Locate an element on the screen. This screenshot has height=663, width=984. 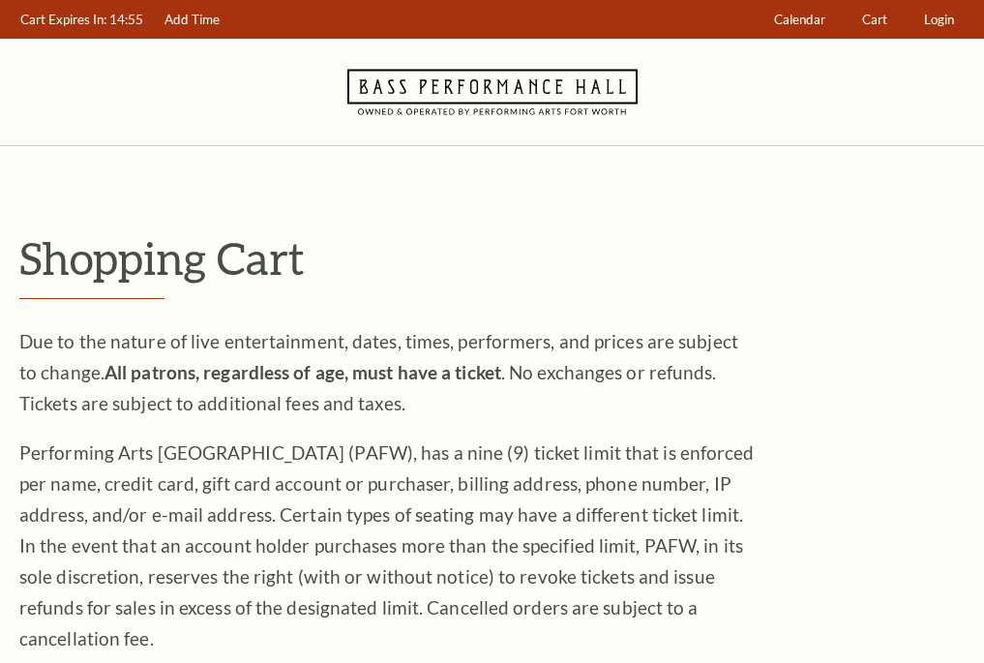
strong: All patrons, regardless of age, must have a ticket is located at coordinates (303, 372).